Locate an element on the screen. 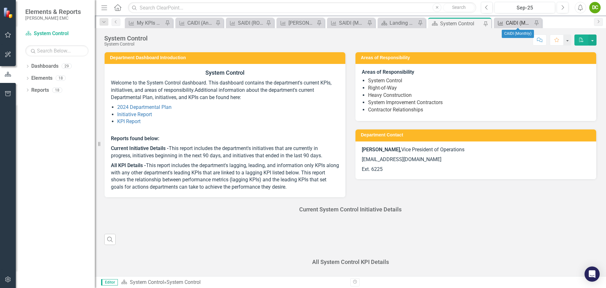 The image size is (606, 288). span: System Improvement Contractors is located at coordinates (405, 102).